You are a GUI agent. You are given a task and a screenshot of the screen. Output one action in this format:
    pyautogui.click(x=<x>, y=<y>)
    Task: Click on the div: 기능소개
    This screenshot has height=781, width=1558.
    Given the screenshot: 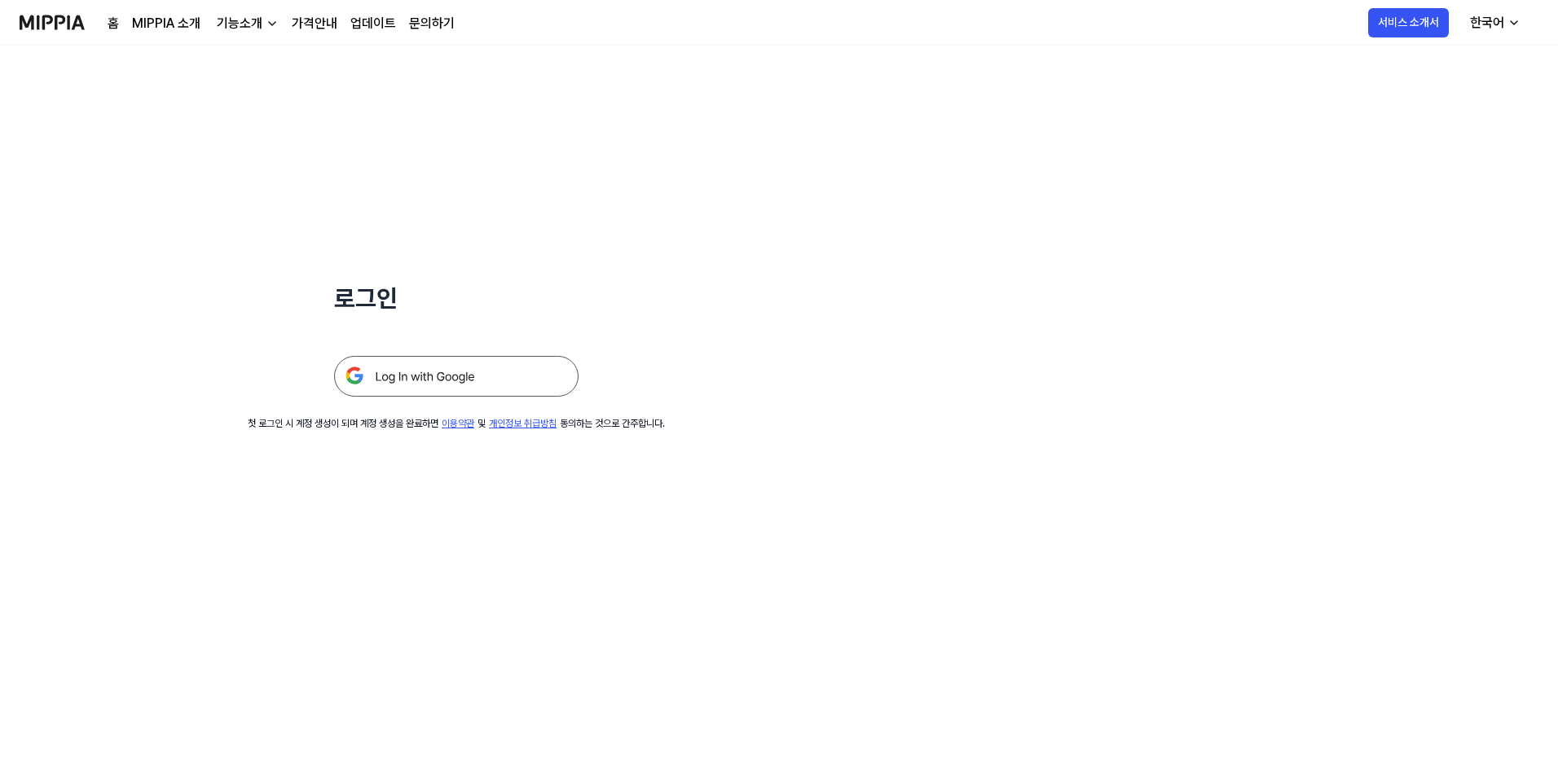 What is the action you would take?
    pyautogui.click(x=240, y=24)
    